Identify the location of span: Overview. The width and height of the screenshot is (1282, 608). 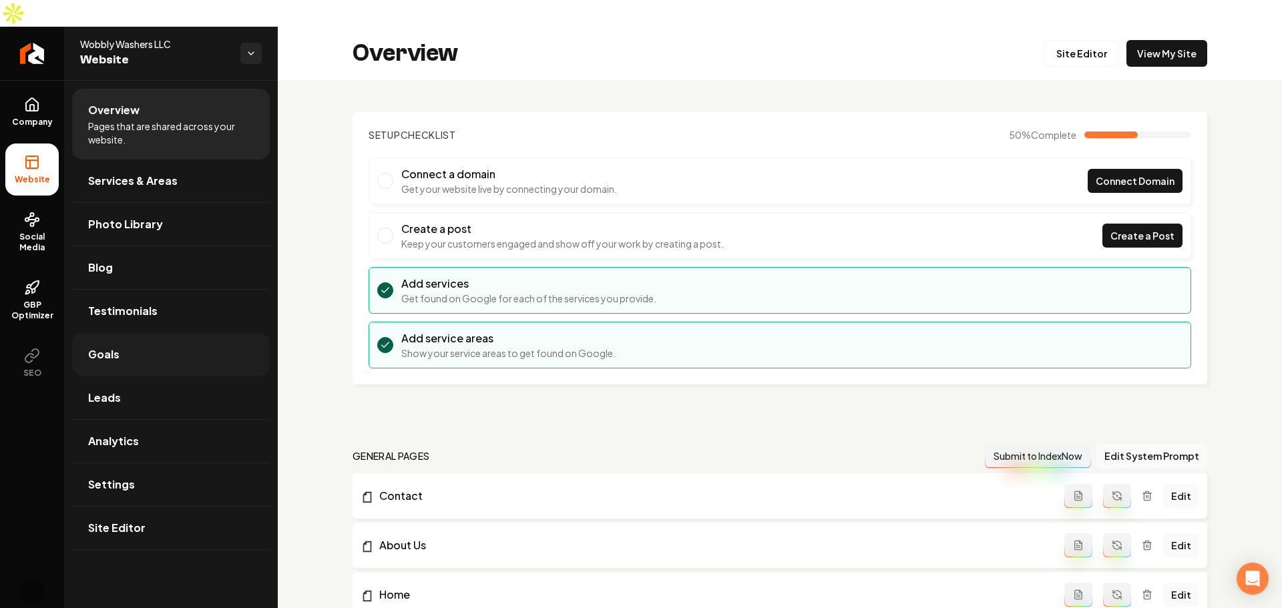
(113, 110).